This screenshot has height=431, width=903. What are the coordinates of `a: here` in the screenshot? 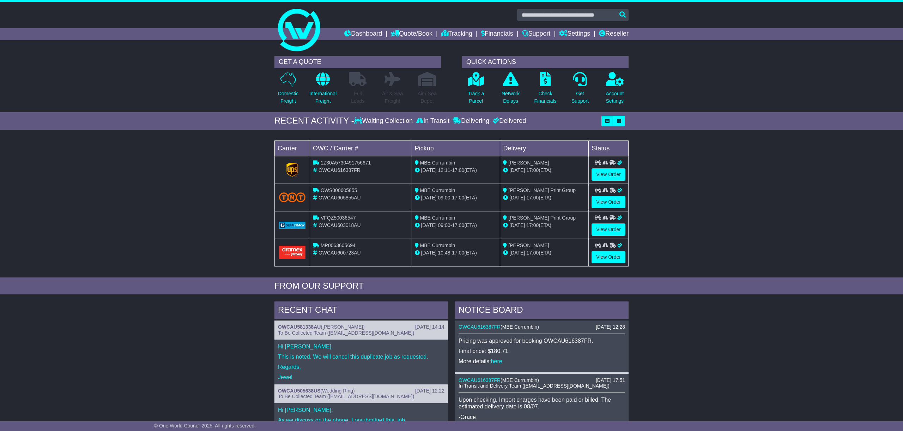 It's located at (496, 361).